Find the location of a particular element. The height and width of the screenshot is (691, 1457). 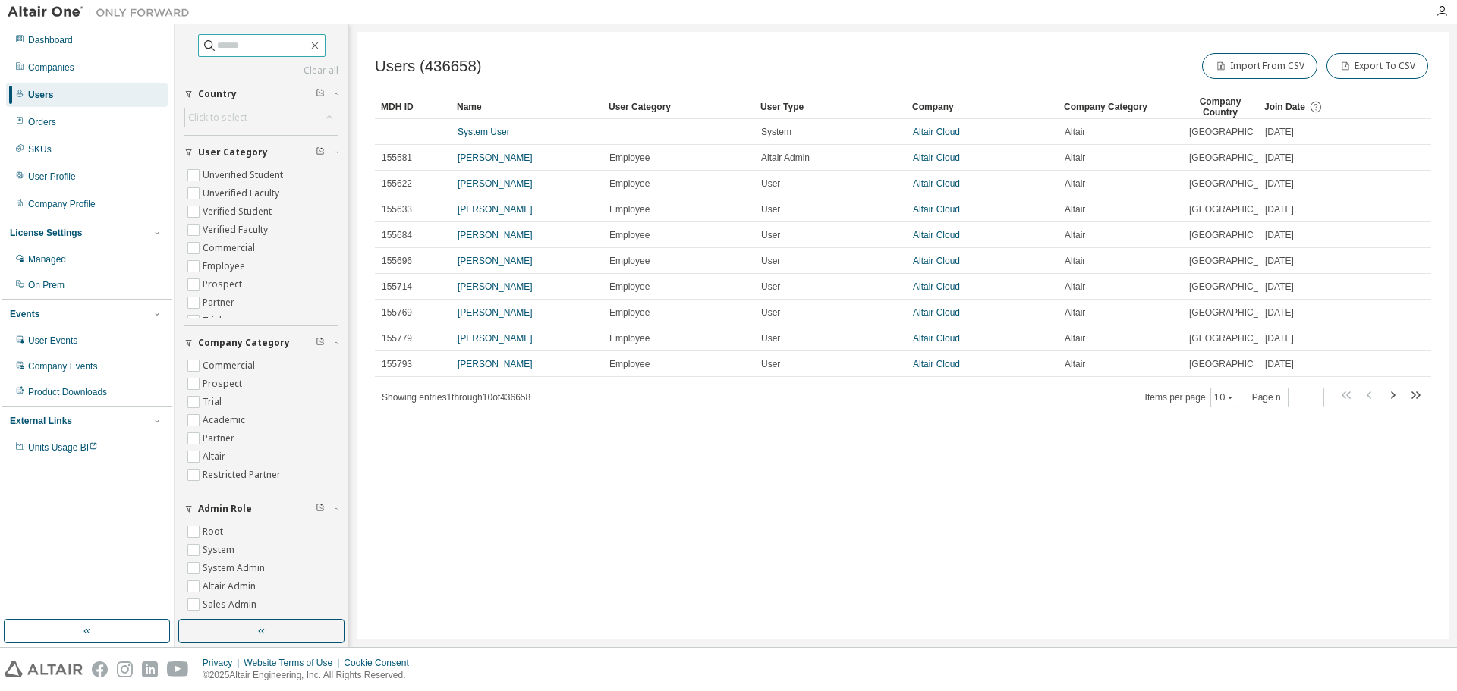

div: Product Downloads is located at coordinates (68, 392).